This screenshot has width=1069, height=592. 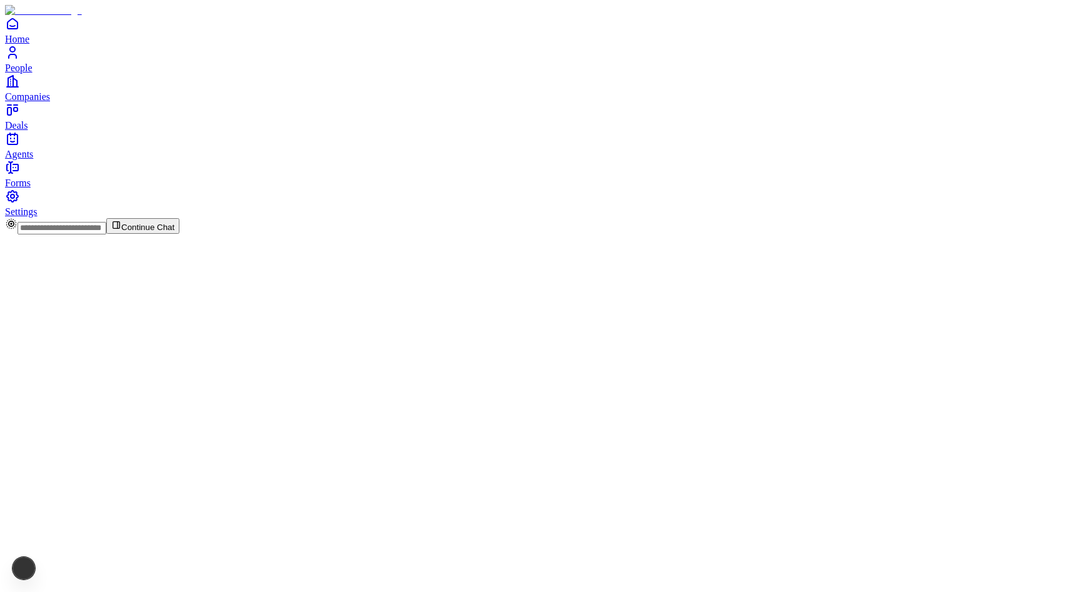 What do you see at coordinates (19, 154) in the screenshot?
I see `span: Agents` at bounding box center [19, 154].